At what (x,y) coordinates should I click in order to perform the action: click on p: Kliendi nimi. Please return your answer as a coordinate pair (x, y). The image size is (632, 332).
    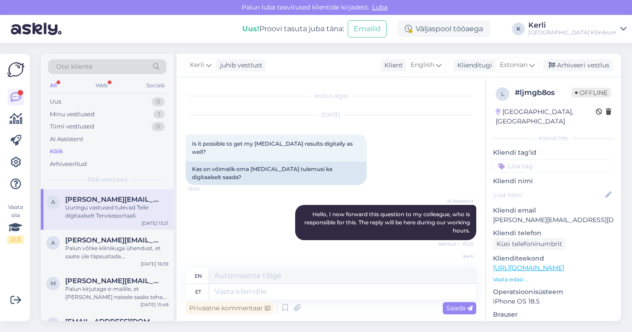
    Looking at the image, I should click on (553, 181).